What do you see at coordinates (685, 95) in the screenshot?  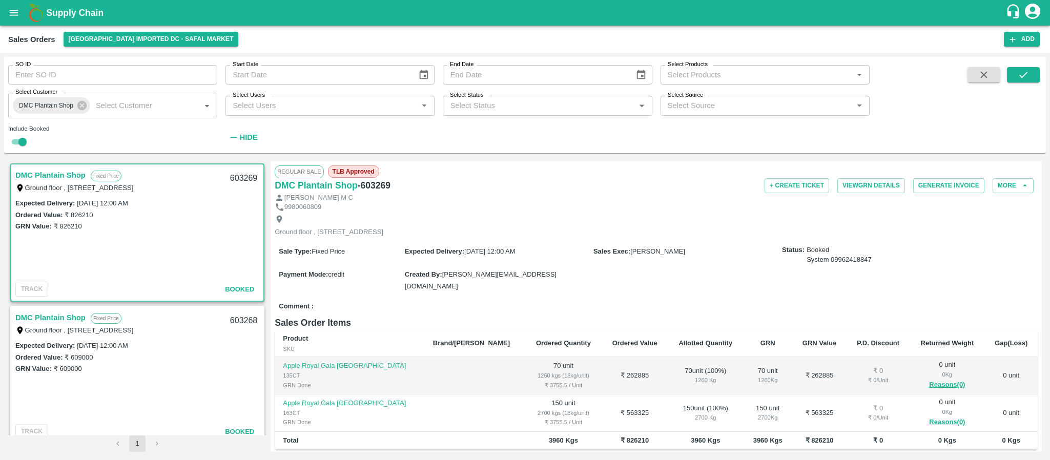 I see `label: Select Source` at bounding box center [685, 95].